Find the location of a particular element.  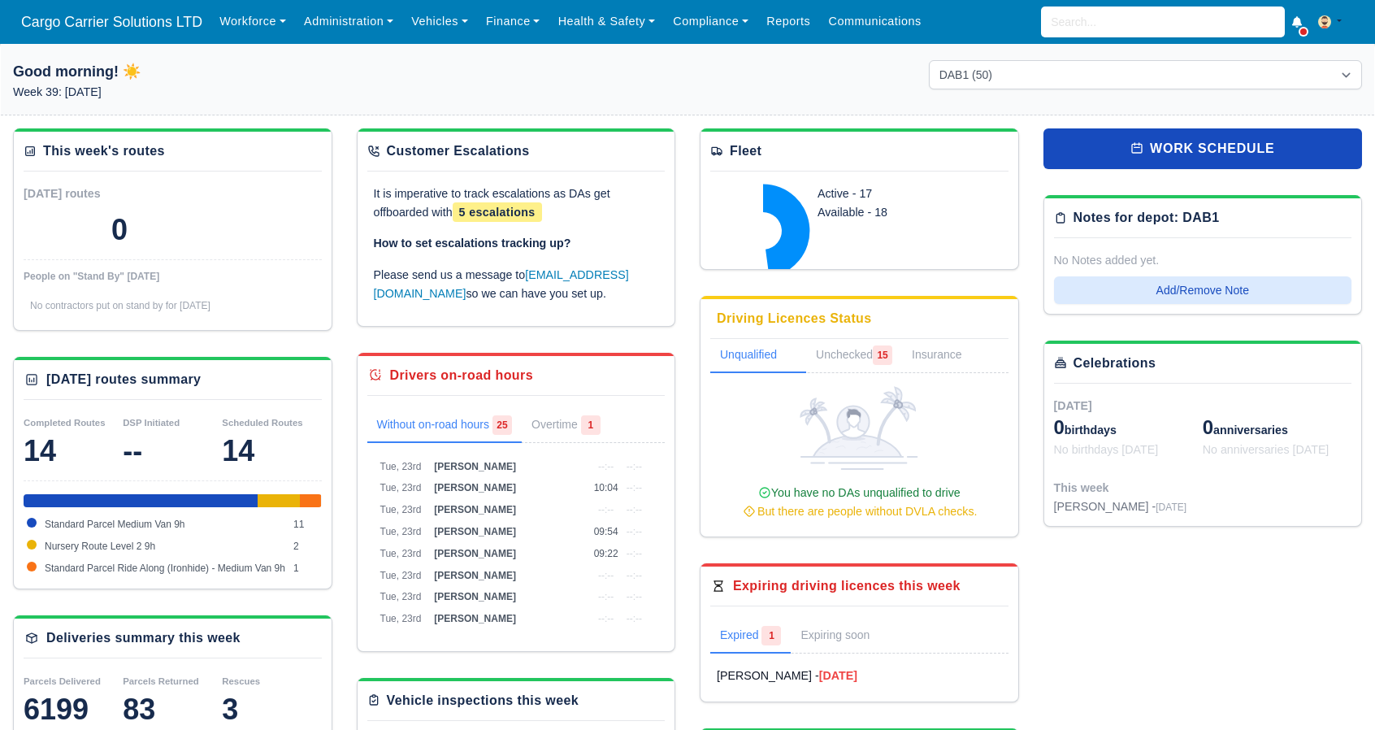

div: Celebrations is located at coordinates (1115, 363).